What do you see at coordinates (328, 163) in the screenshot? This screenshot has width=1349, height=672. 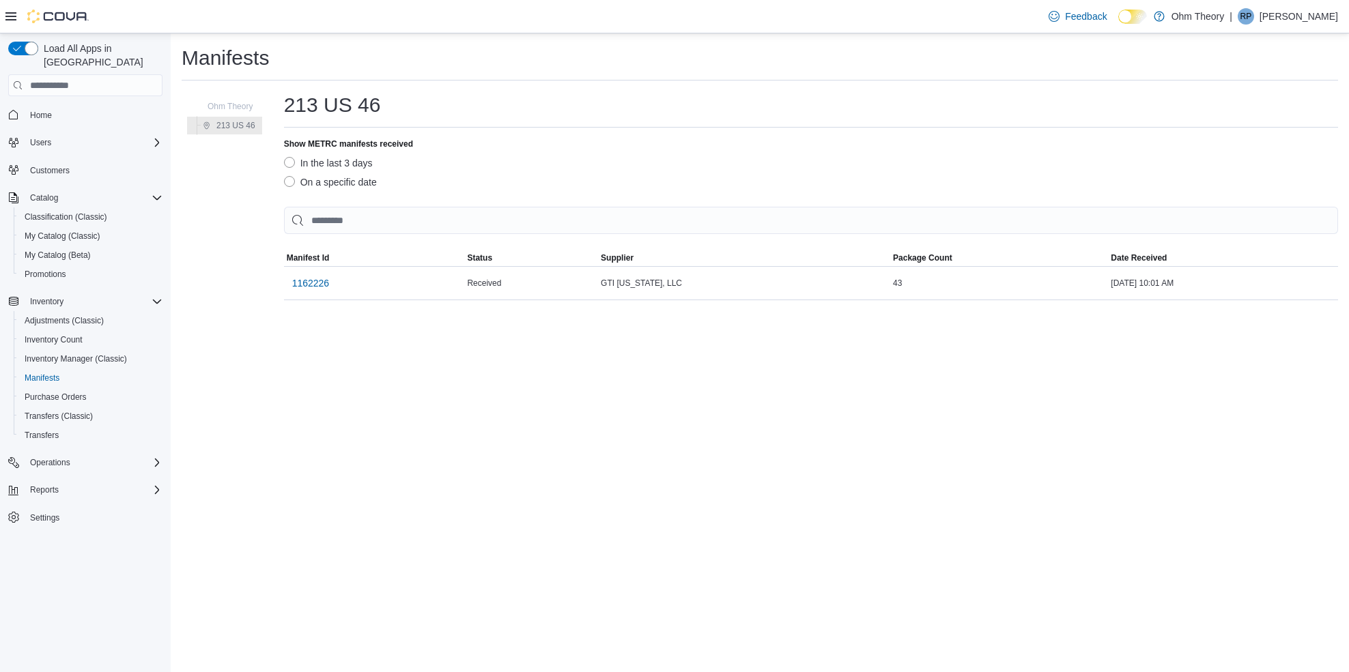 I see `label: In the last 3 days` at bounding box center [328, 163].